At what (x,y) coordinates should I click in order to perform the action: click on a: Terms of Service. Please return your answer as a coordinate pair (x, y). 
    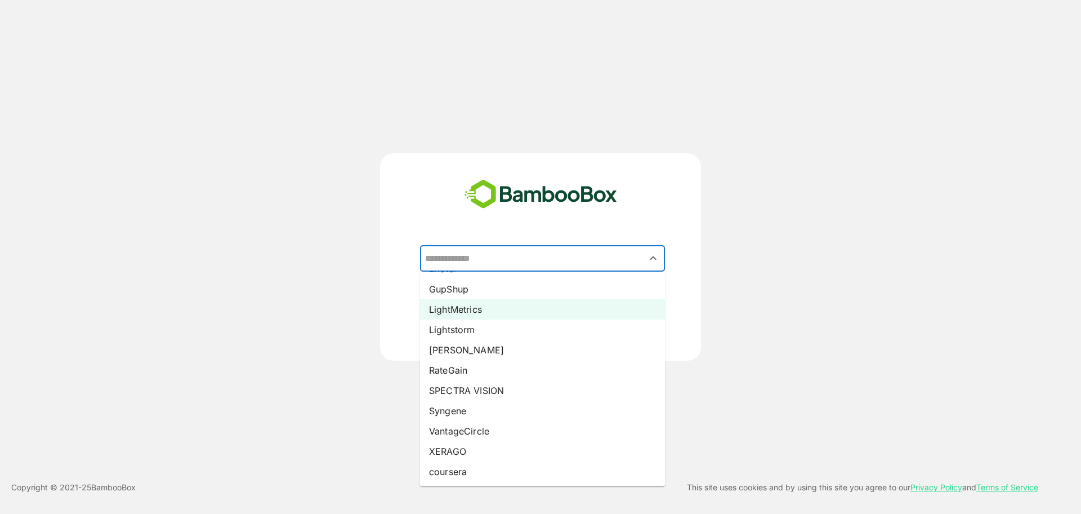
    Looking at the image, I should click on (1007, 487).